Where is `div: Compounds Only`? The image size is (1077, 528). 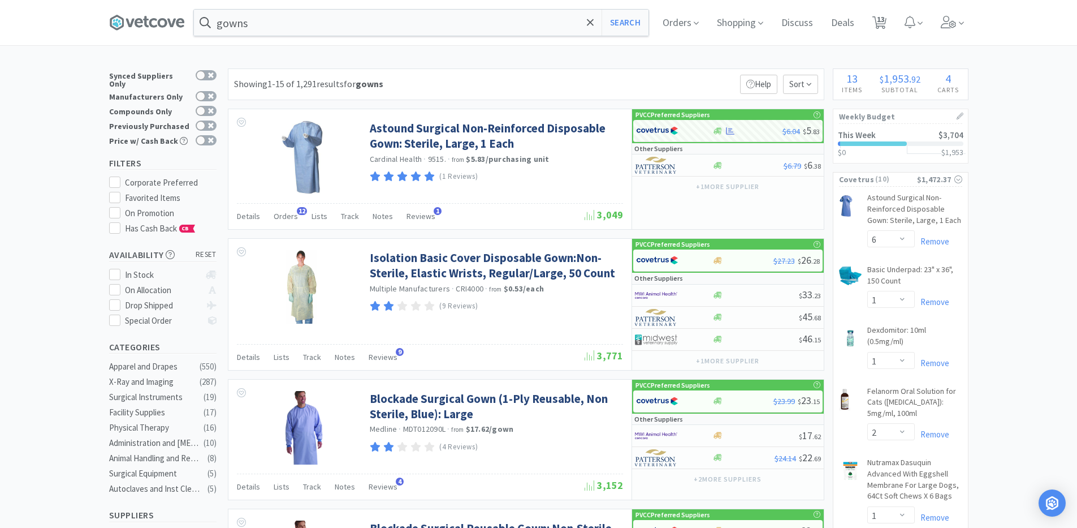
div: Compounds Only is located at coordinates (149, 110).